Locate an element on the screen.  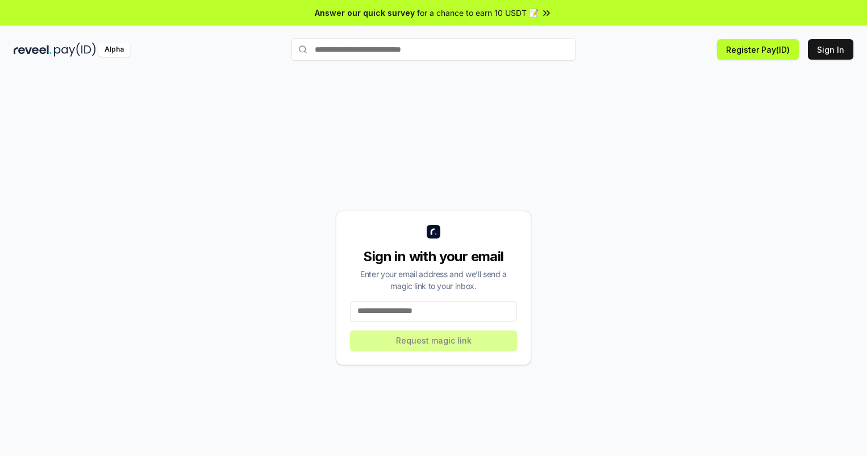
img: logo_small is located at coordinates (433, 232).